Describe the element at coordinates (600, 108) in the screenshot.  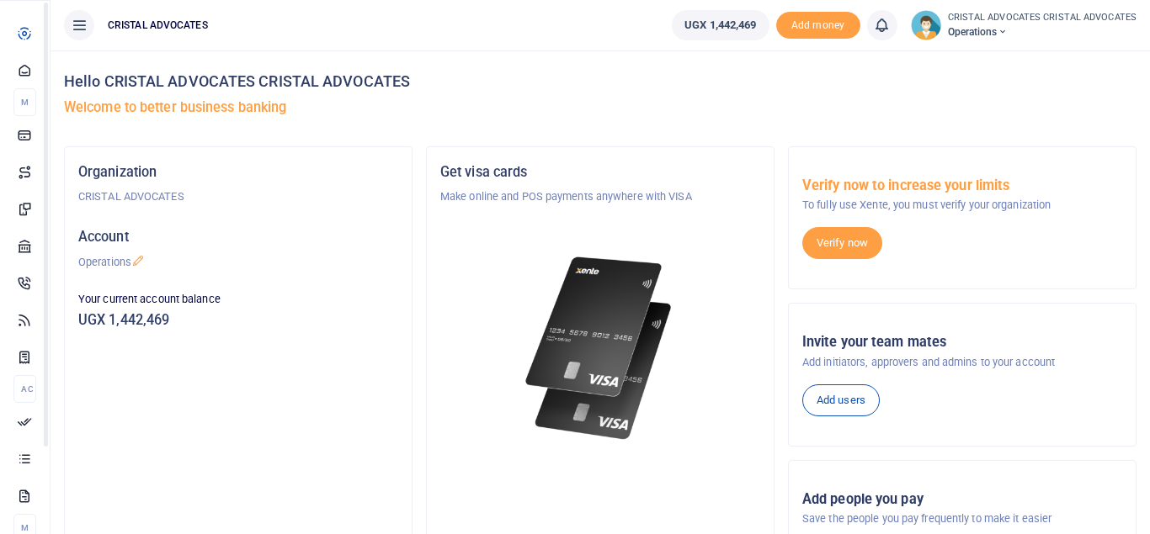
I see `h5: Welcome to better business banking` at that location.